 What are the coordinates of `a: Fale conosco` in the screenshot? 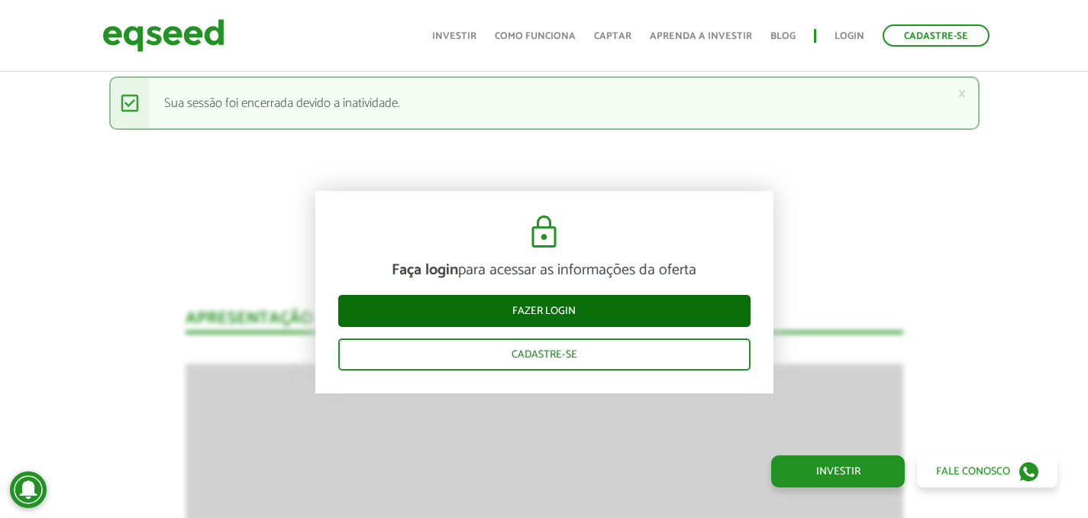 It's located at (987, 471).